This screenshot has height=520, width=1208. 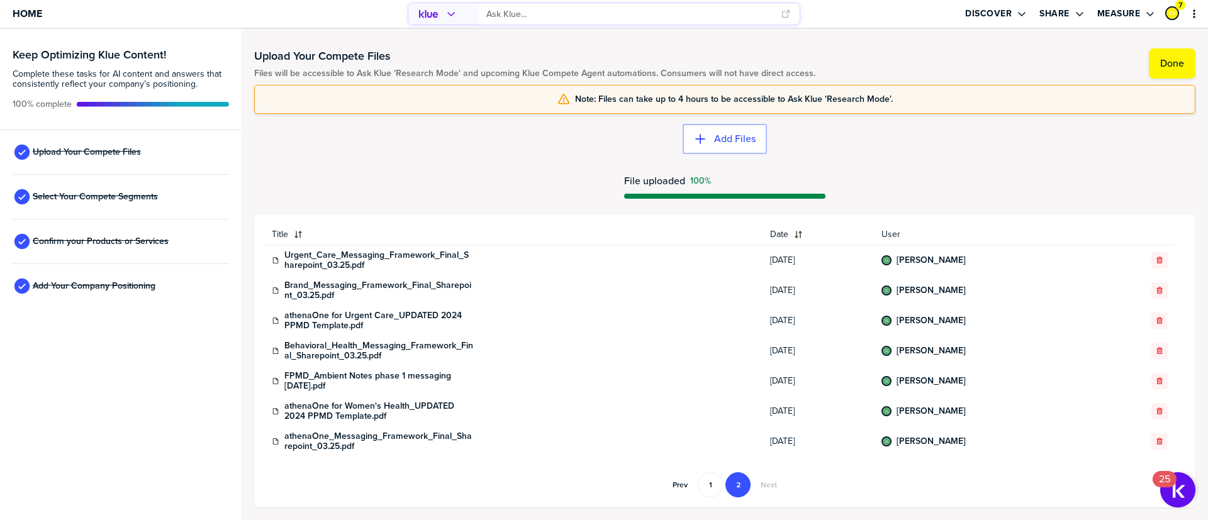 I want to click on button: Go to previous page, so click(x=680, y=485).